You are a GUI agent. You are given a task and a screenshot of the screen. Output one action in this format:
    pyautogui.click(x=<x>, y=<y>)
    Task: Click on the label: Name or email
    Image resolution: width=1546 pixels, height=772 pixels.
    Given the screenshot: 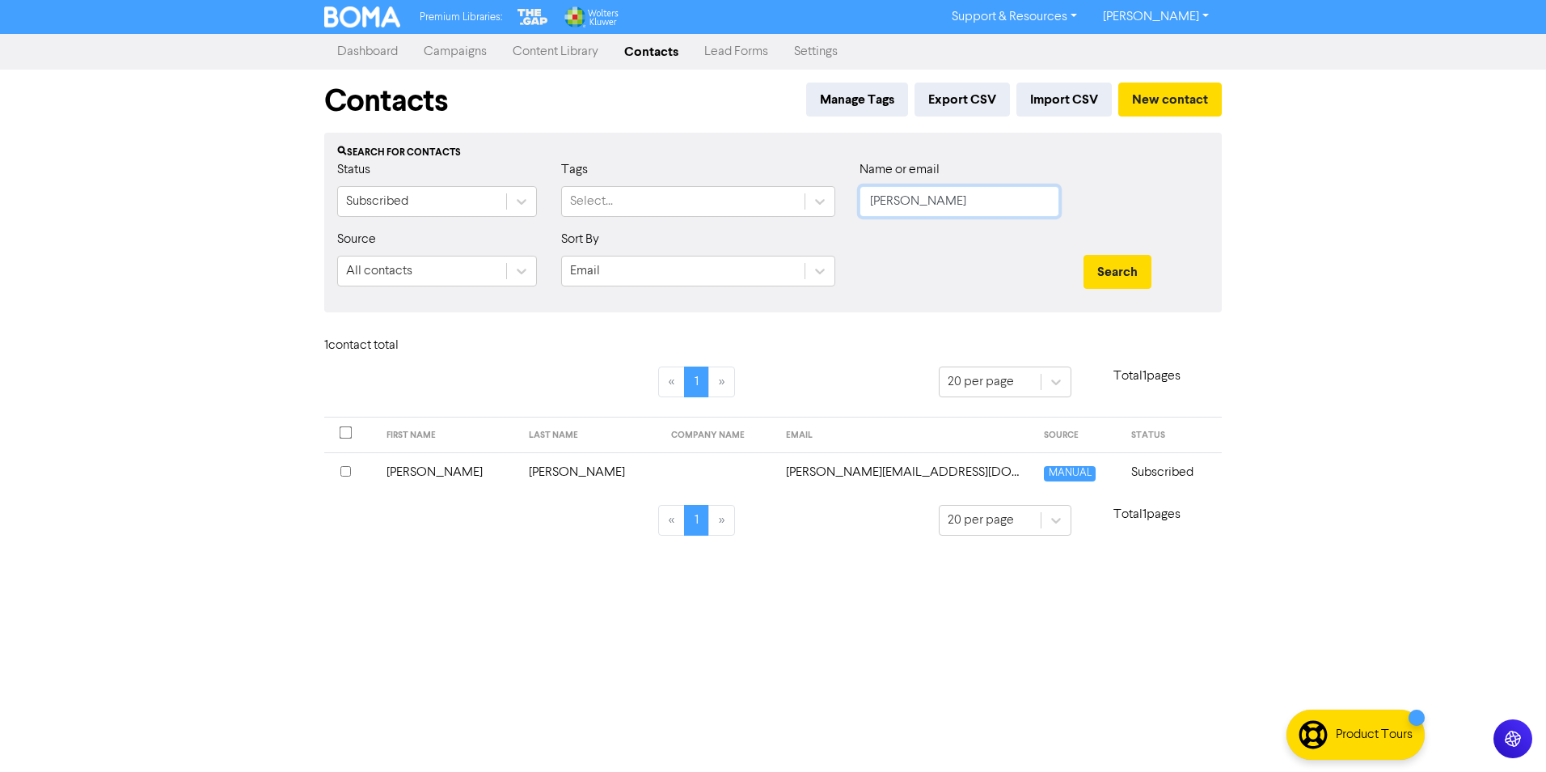 What is the action you would take?
    pyautogui.click(x=899, y=170)
    